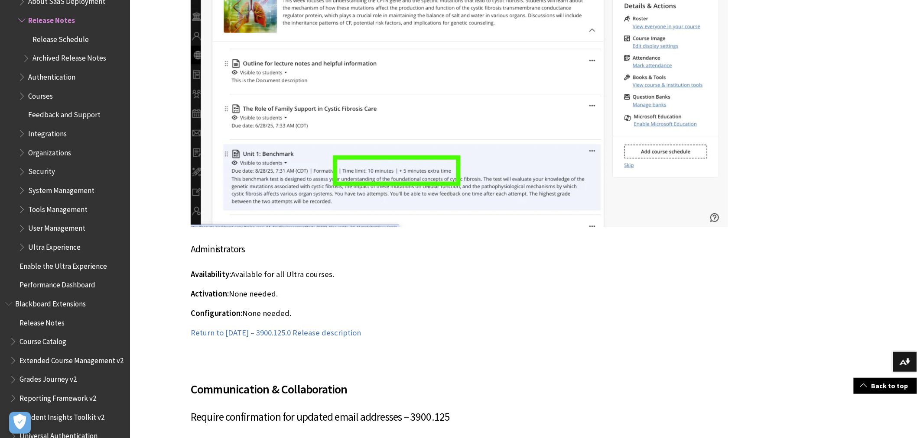  I want to click on span: Performance Dashboard, so click(57, 283).